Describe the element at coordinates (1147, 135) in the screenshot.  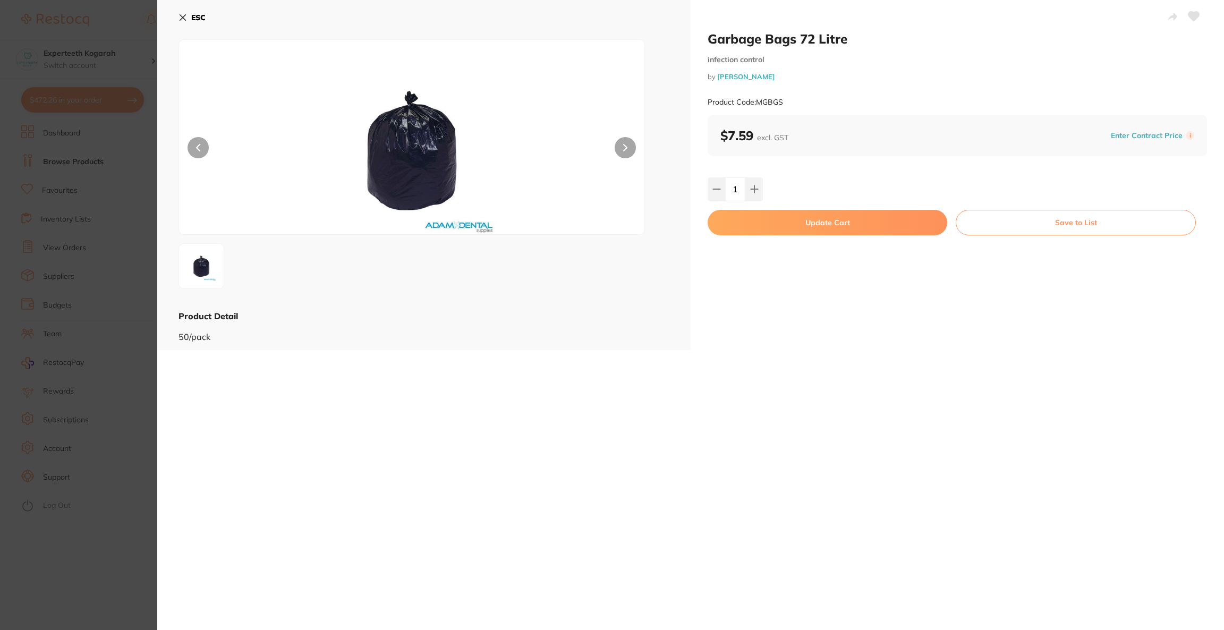
I see `button: Enter Contract Price` at that location.